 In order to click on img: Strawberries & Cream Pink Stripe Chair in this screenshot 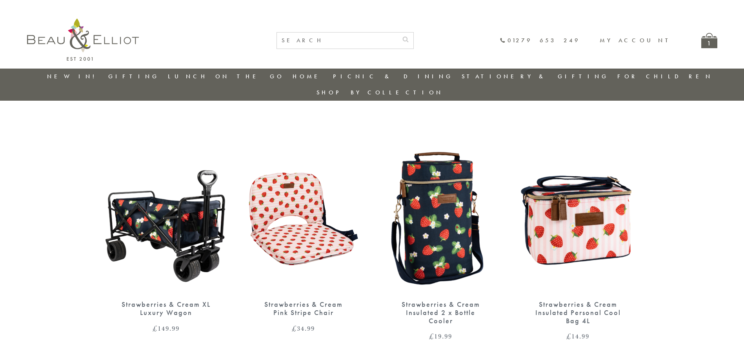, I will do `click(304, 215)`.